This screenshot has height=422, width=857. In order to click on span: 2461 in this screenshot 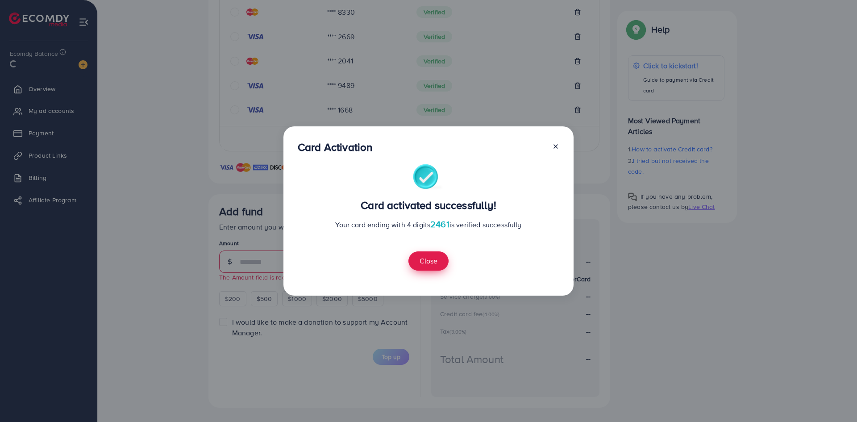, I will do `click(440, 224)`.